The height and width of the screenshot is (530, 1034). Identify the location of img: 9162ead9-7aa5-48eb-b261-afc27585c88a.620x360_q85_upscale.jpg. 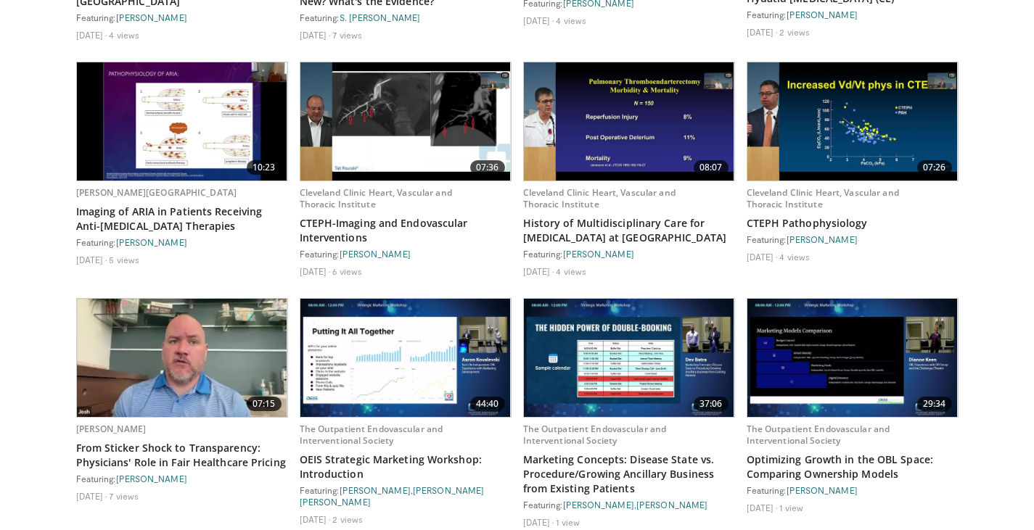
(629, 358).